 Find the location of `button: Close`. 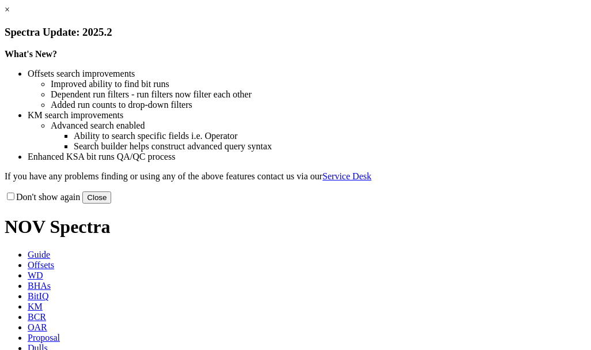

button: Close is located at coordinates (97, 197).